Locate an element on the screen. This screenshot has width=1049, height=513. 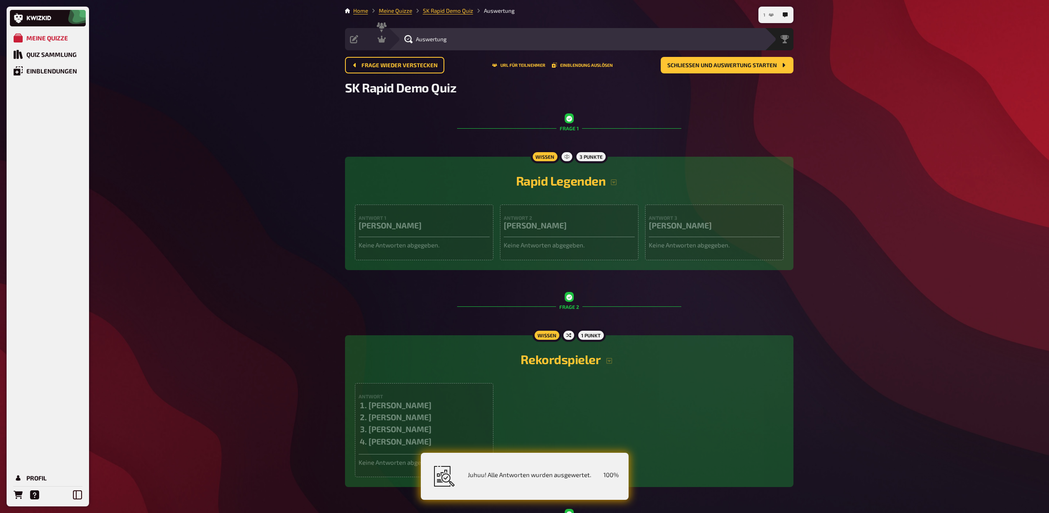
span: Frage wieder verstecken is located at coordinates (400, 66).